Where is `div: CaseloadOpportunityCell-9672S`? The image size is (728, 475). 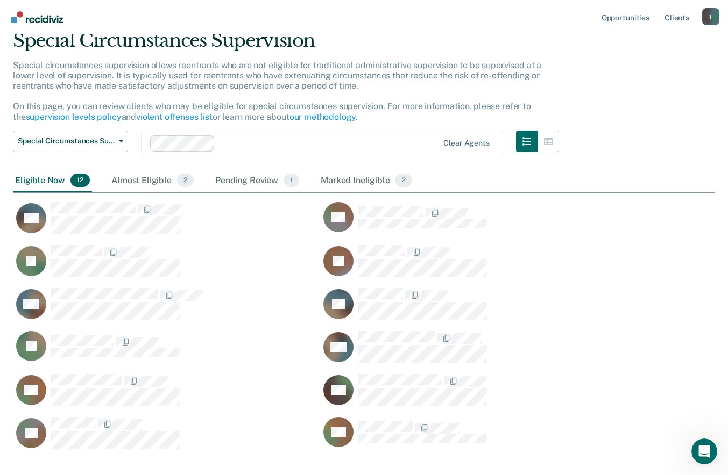 div: CaseloadOpportunityCell-9672S is located at coordinates (166, 438).